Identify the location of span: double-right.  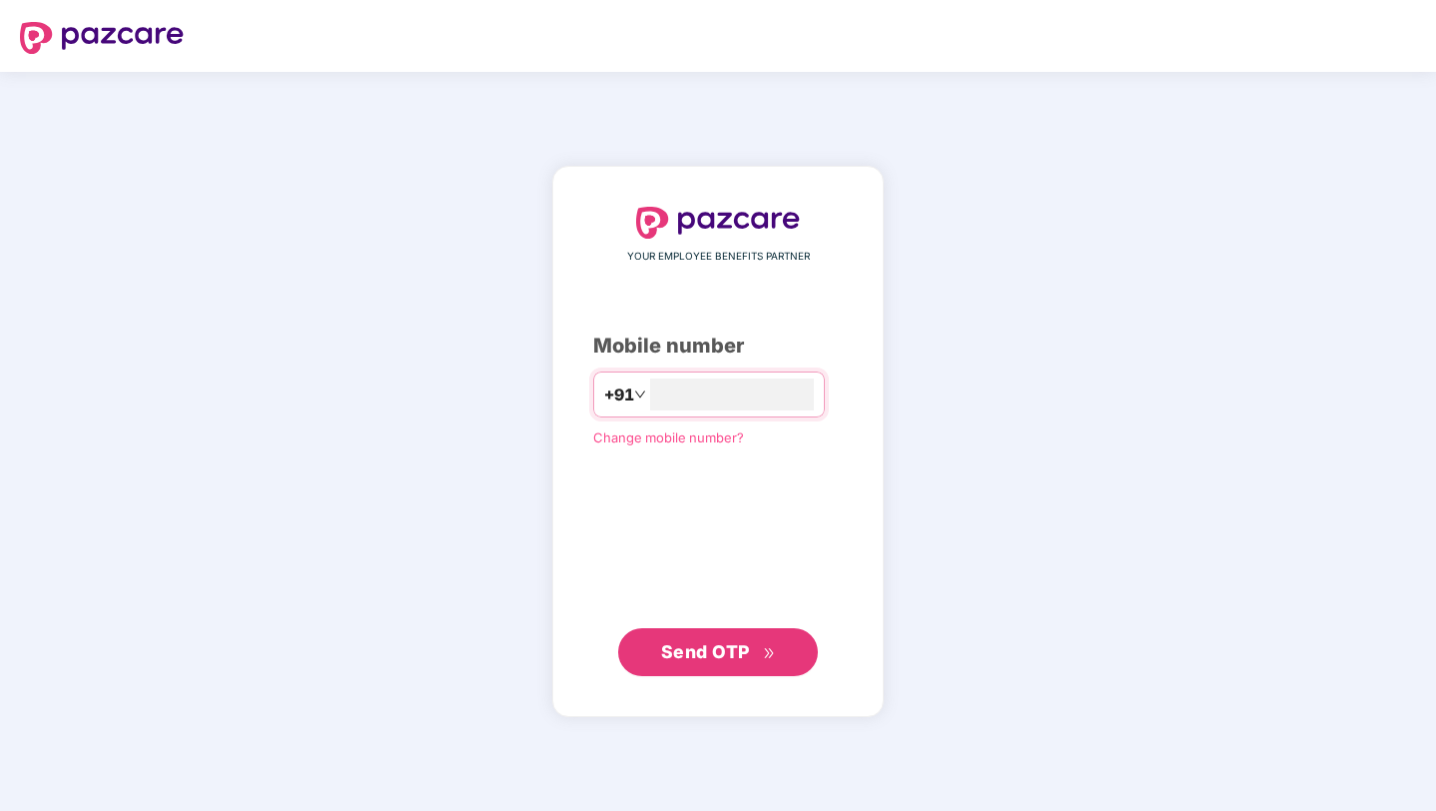
(769, 653).